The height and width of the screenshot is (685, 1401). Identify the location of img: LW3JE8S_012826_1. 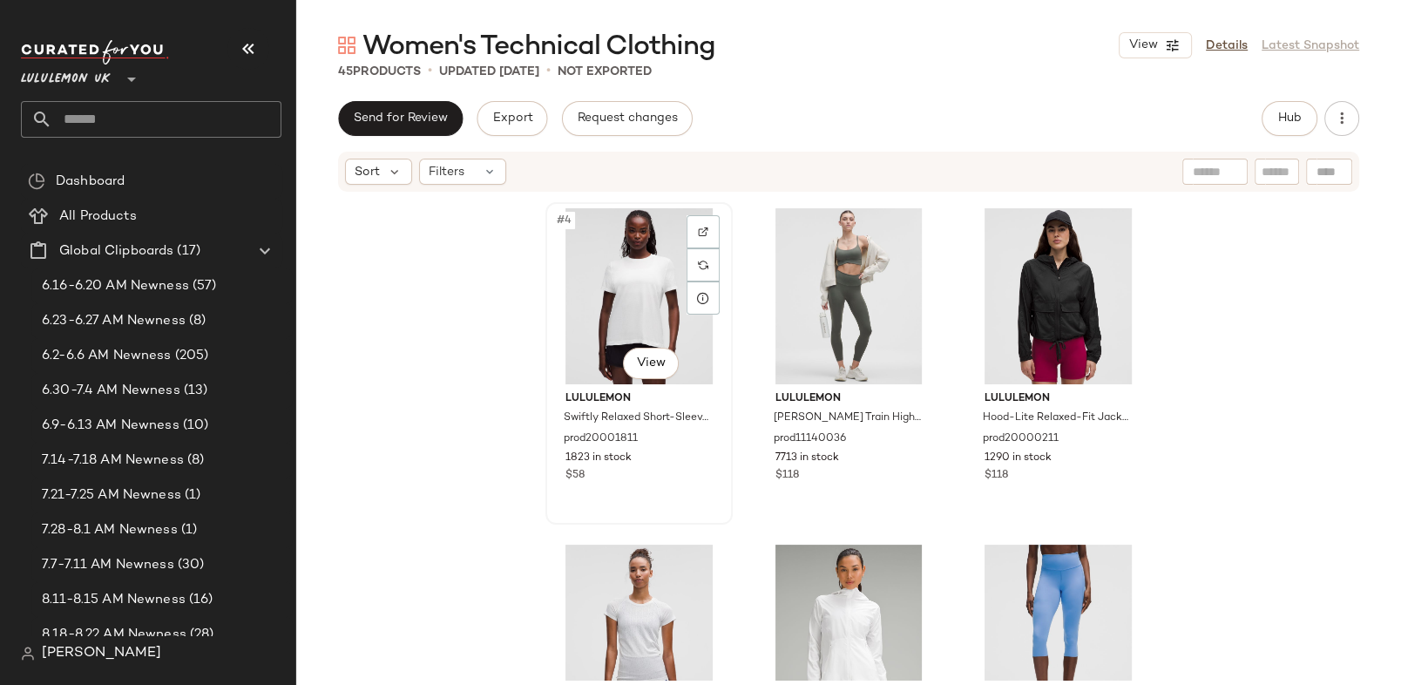
(639, 296).